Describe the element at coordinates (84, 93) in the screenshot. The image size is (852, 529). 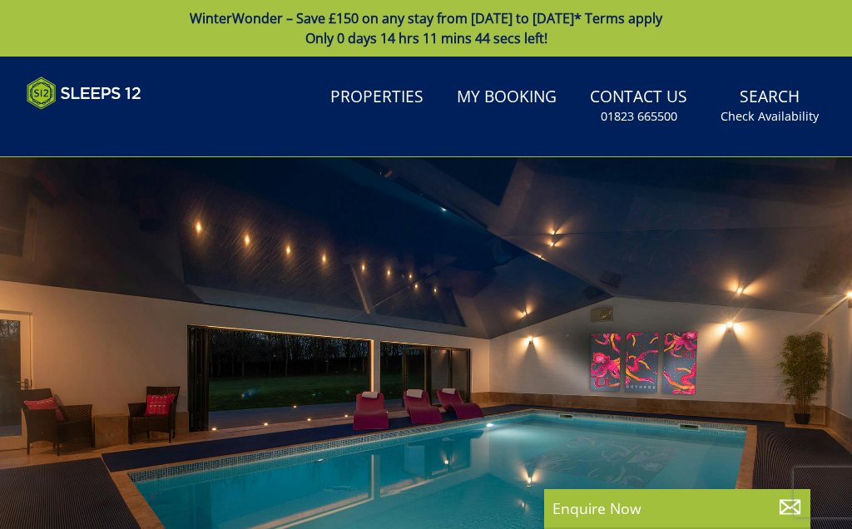
I see `img: Sleeps 12` at that location.